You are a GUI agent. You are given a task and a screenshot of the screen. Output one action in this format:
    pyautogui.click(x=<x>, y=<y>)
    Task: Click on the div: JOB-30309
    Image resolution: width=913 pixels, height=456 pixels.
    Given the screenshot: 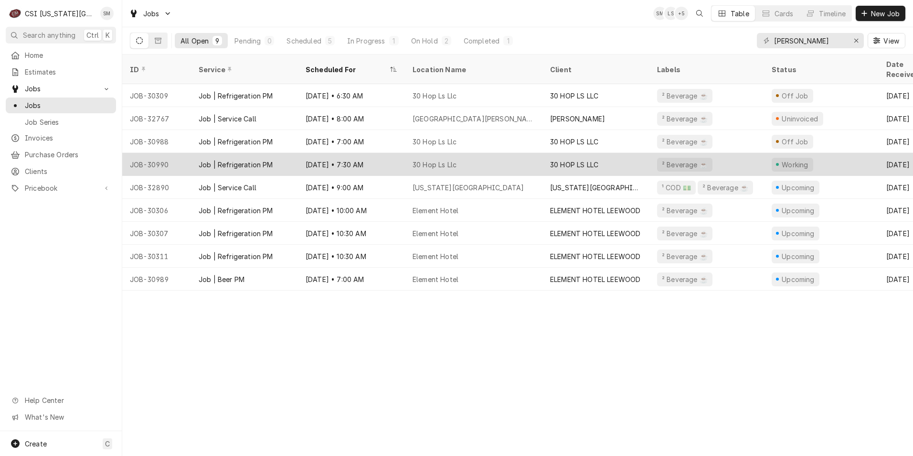 What is the action you would take?
    pyautogui.click(x=157, y=96)
    